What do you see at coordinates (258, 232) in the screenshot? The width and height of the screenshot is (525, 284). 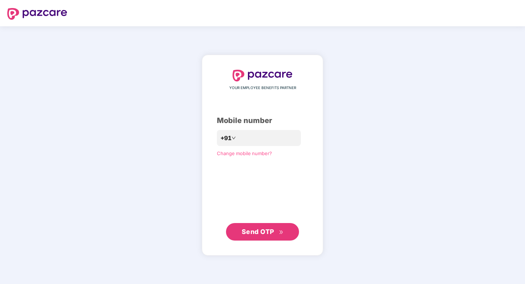 I see `span: Send OTP` at bounding box center [258, 232].